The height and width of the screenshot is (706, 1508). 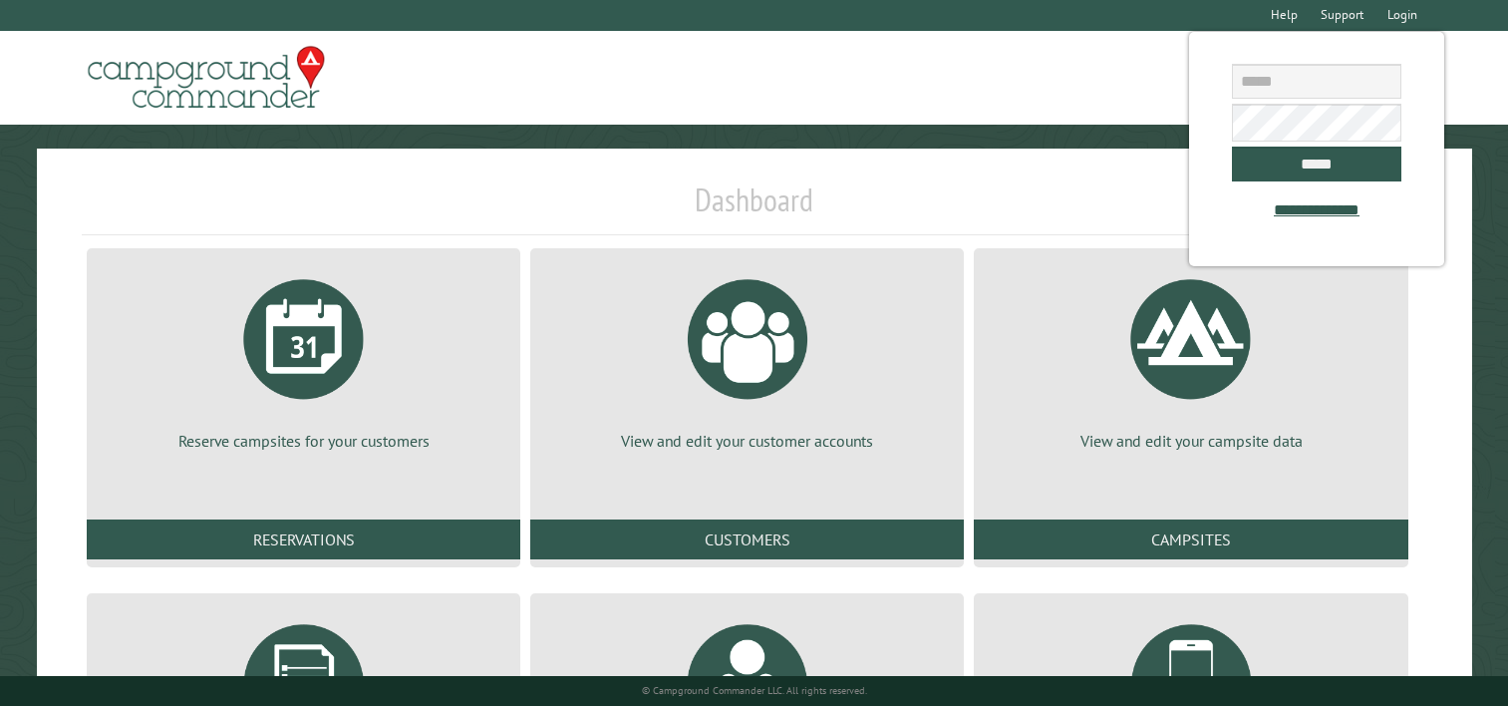 What do you see at coordinates (746, 440) in the screenshot?
I see `p: View and edit your customer accounts` at bounding box center [746, 440].